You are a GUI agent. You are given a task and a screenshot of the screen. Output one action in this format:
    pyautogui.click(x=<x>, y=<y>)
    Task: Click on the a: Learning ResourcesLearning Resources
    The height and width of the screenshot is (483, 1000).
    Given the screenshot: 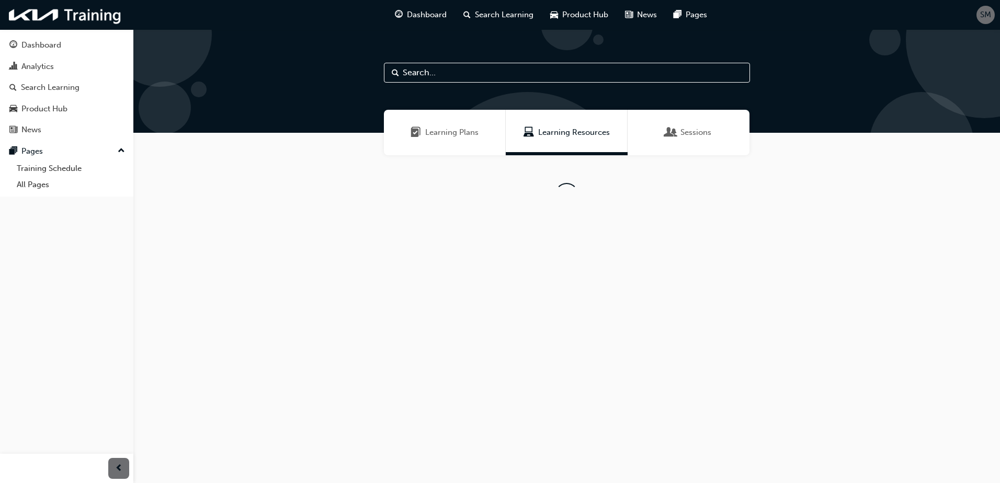 What is the action you would take?
    pyautogui.click(x=567, y=132)
    